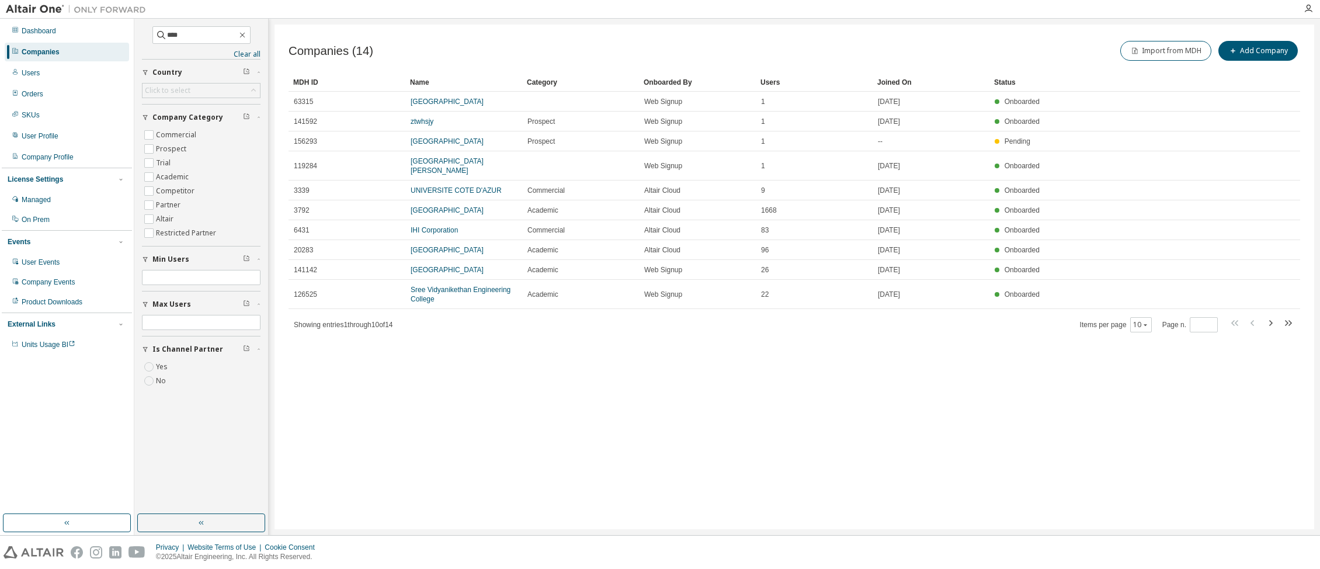  Describe the element at coordinates (172, 304) in the screenshot. I see `span: Max Users` at that location.